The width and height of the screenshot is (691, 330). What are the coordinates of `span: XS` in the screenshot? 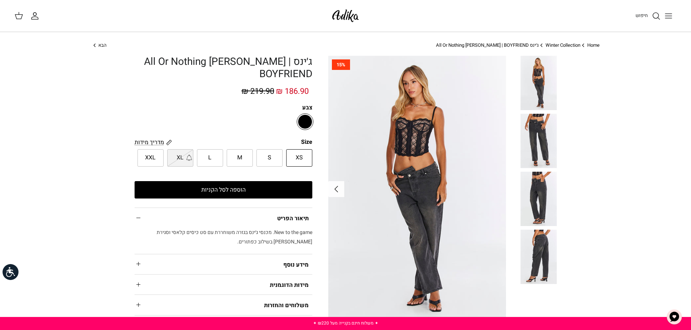 It's located at (299, 158).